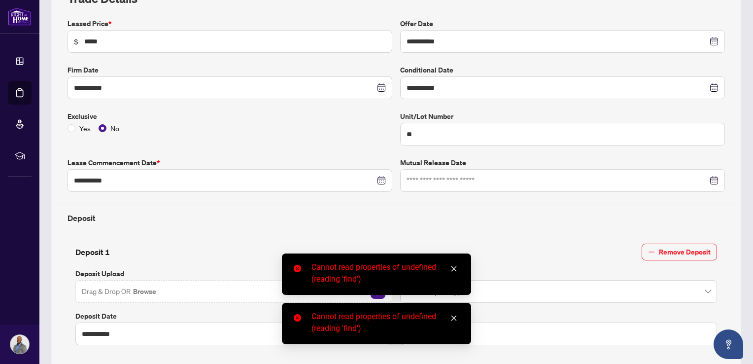 The width and height of the screenshot is (753, 364). What do you see at coordinates (679, 252) in the screenshot?
I see `button: Remove Deposit` at bounding box center [679, 252].